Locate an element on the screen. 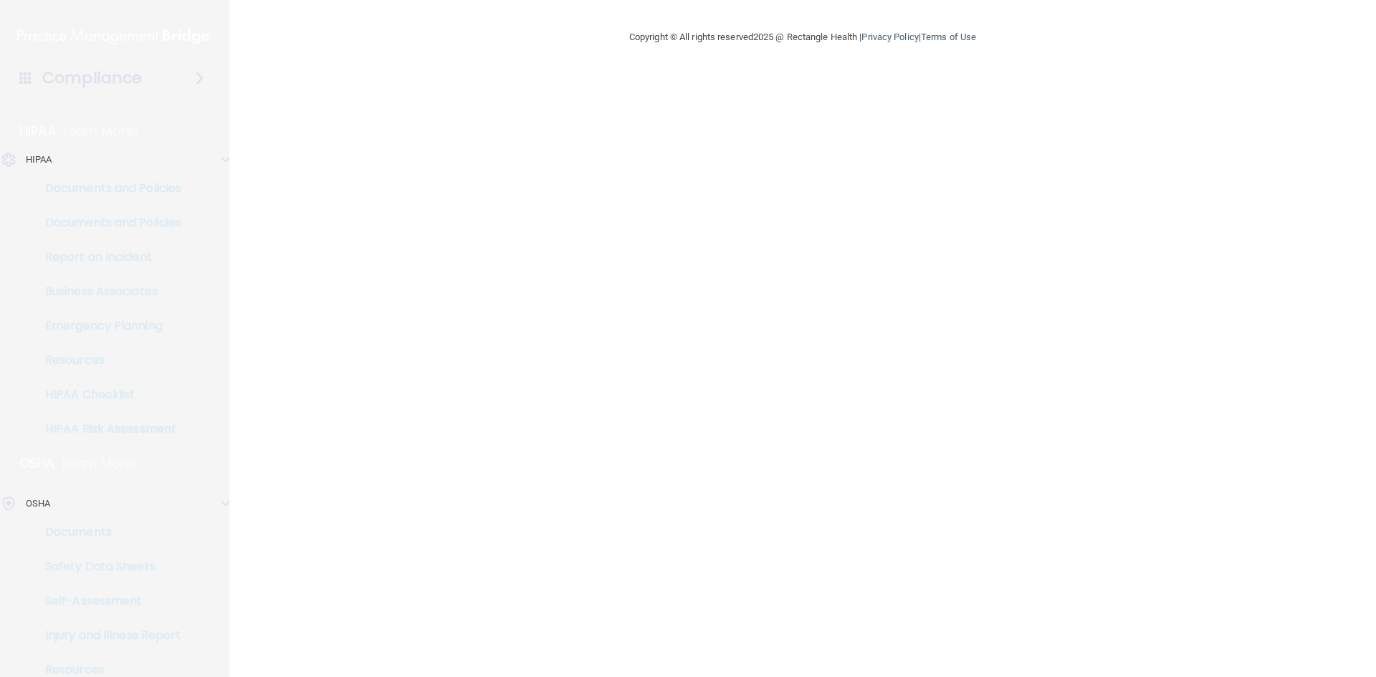 This screenshot has width=1376, height=677. h4: Compliance is located at coordinates (92, 78).